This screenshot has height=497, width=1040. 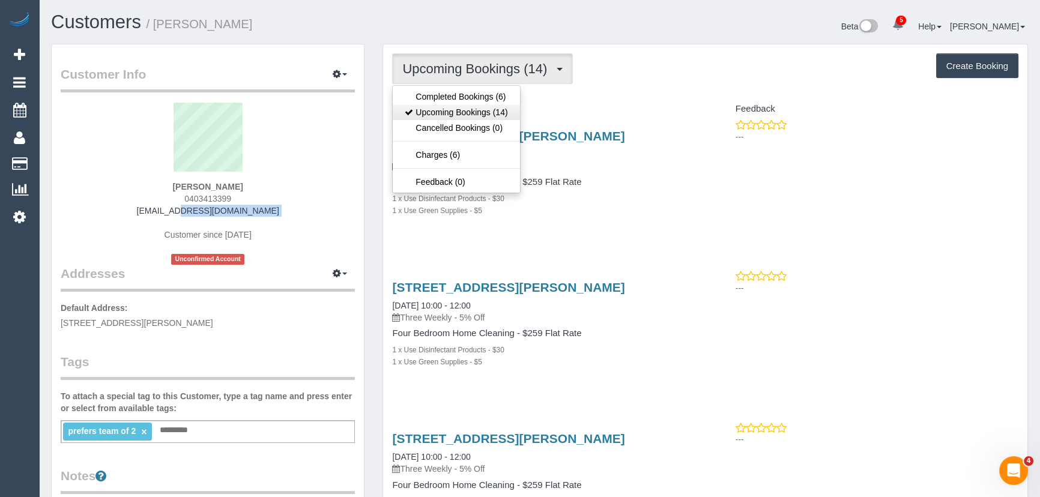 What do you see at coordinates (19, 20) in the screenshot?
I see `img: Automaid Logo` at bounding box center [19, 20].